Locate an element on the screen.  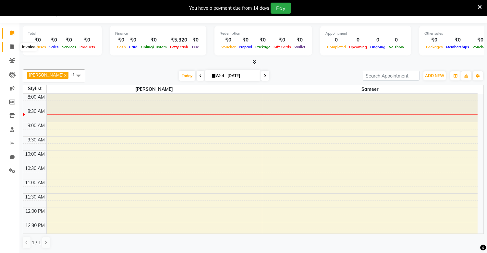
div: You have a payment due from 14 days is located at coordinates (229, 8).